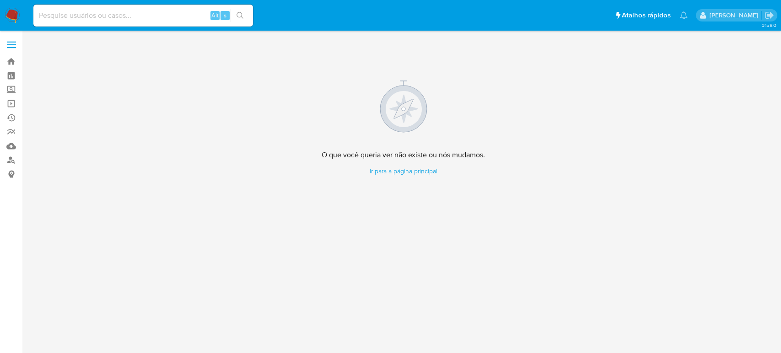  Describe the element at coordinates (403, 171) in the screenshot. I see `a: Ir para a página principal` at that location.